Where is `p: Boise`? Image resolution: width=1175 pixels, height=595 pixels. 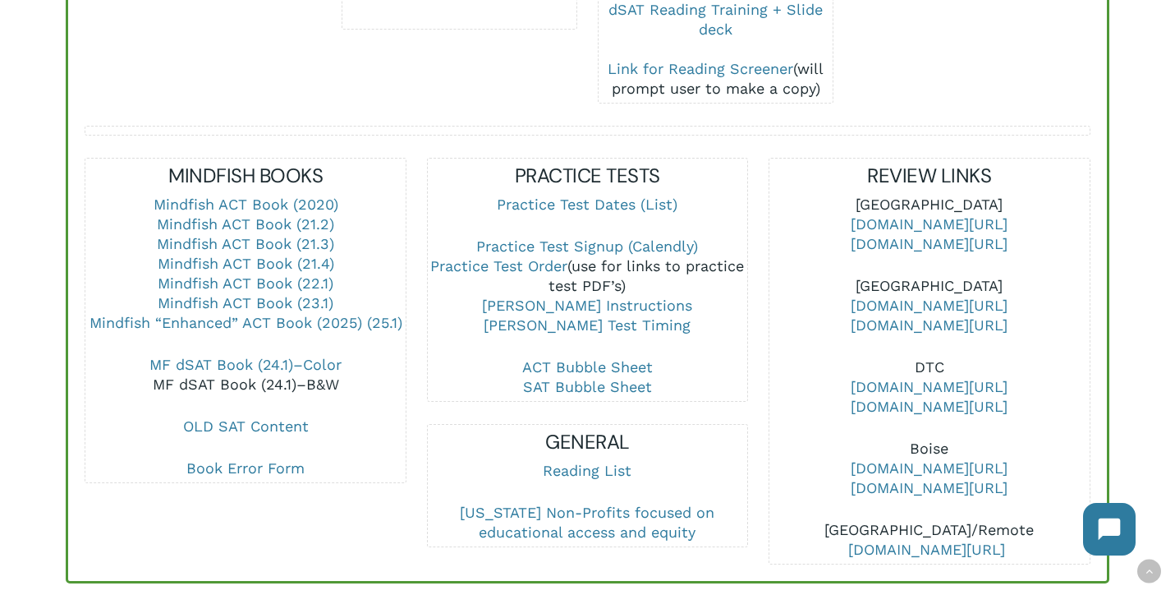
p: Boise is located at coordinates (929, 479).